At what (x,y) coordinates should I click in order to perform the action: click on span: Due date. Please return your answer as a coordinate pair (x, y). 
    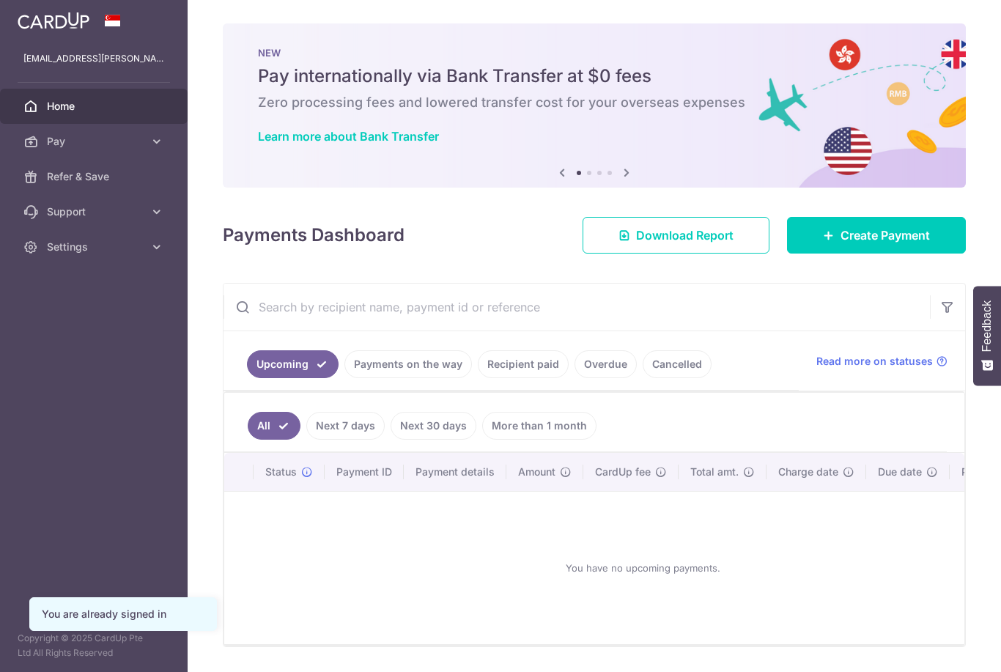
    Looking at the image, I should click on (900, 472).